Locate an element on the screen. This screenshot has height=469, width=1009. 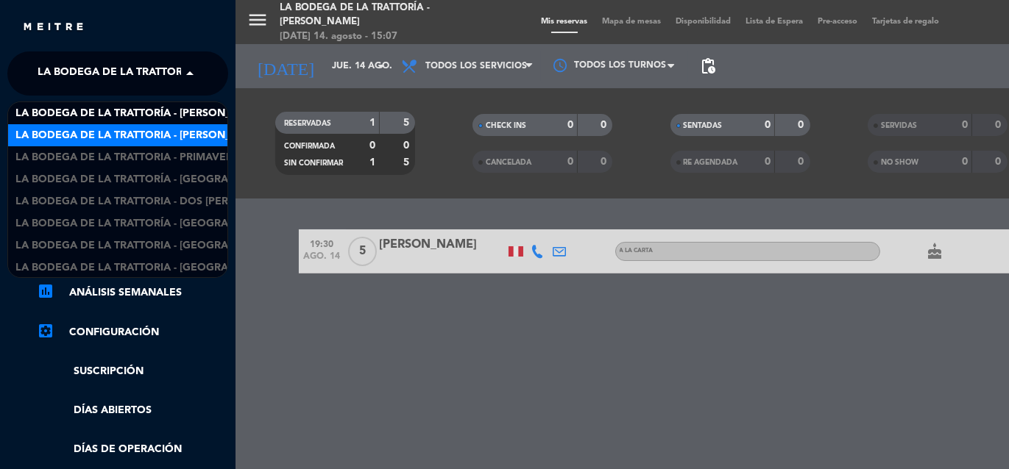
a: Días abiertos is located at coordinates (132, 411).